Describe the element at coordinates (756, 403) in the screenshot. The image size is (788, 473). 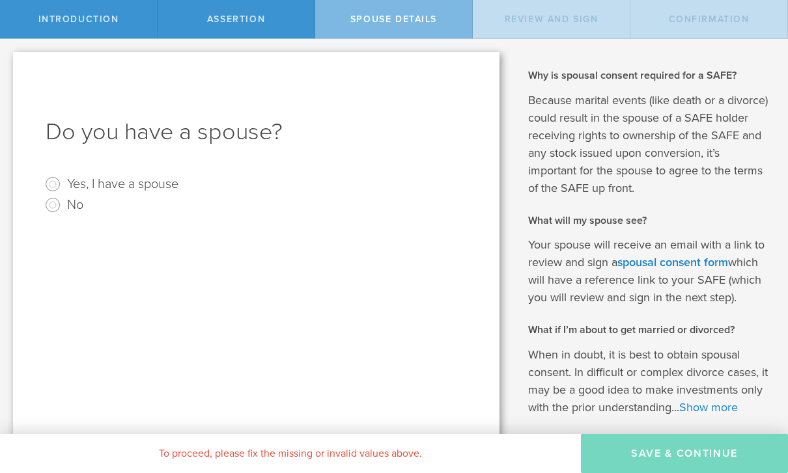
I see `div: Chat Widget` at that location.